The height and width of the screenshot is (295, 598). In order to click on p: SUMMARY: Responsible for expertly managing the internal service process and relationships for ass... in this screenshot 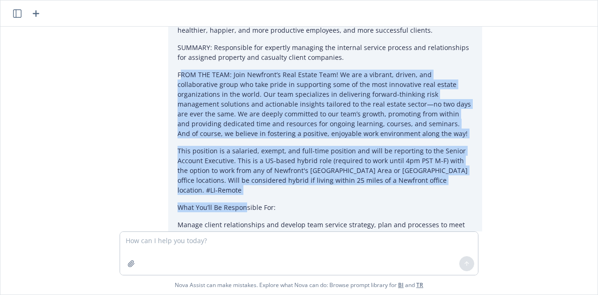, I will do `click(325, 52)`.